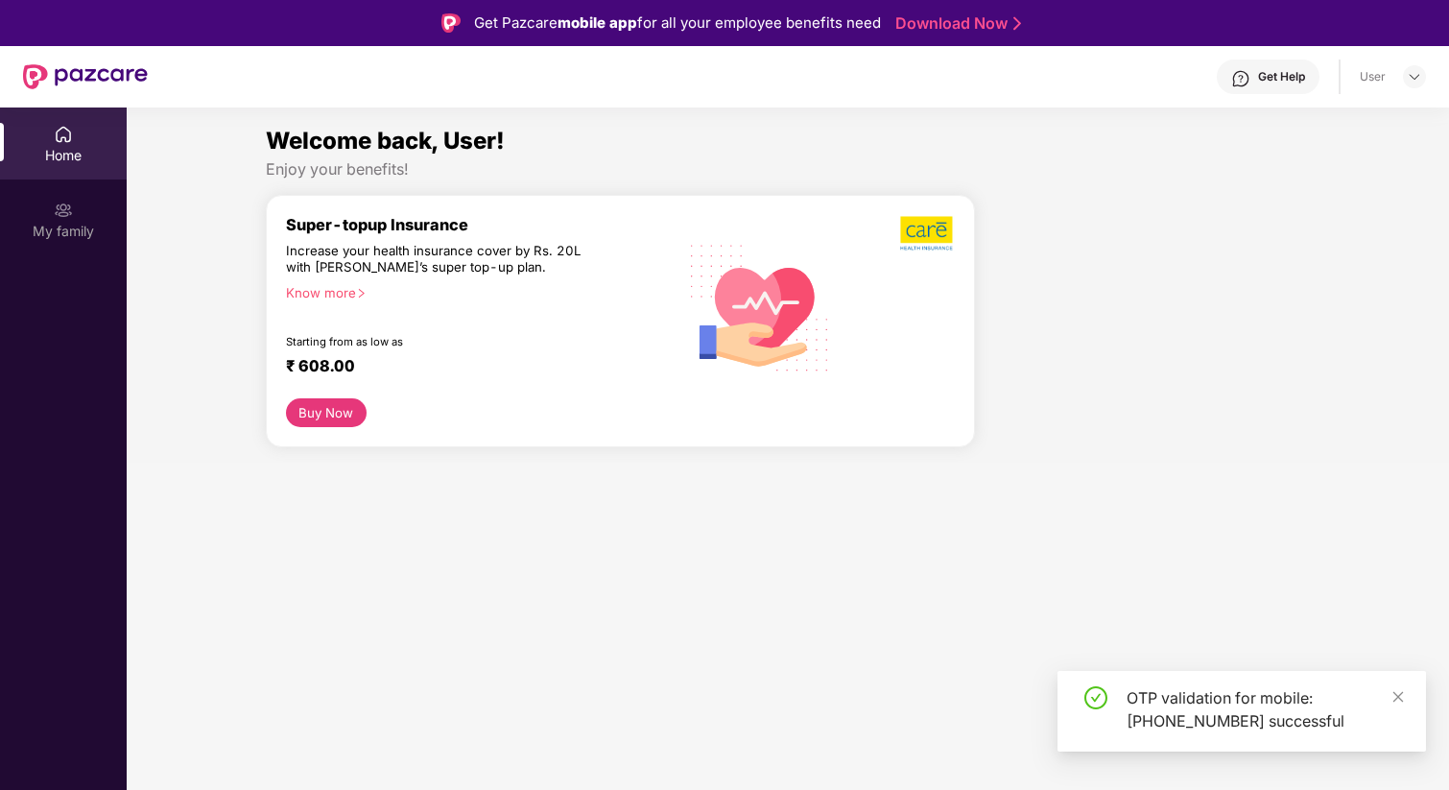 This screenshot has height=790, width=1449. I want to click on div: ₹ 608.00, so click(471, 367).